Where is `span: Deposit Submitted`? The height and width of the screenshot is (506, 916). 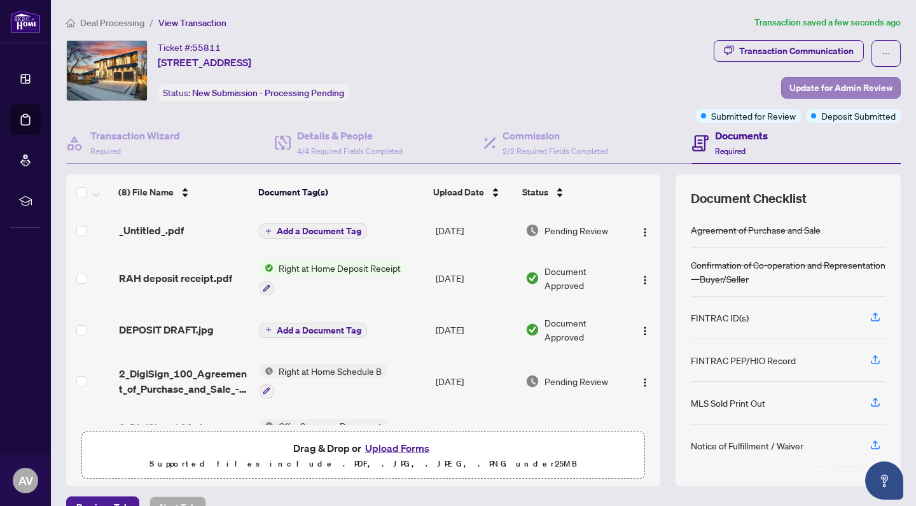 span: Deposit Submitted is located at coordinates (858, 116).